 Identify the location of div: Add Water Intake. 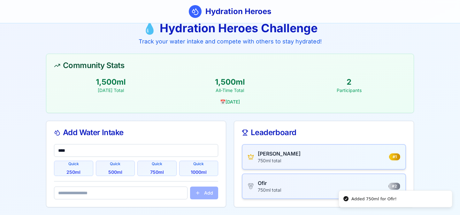
(136, 133).